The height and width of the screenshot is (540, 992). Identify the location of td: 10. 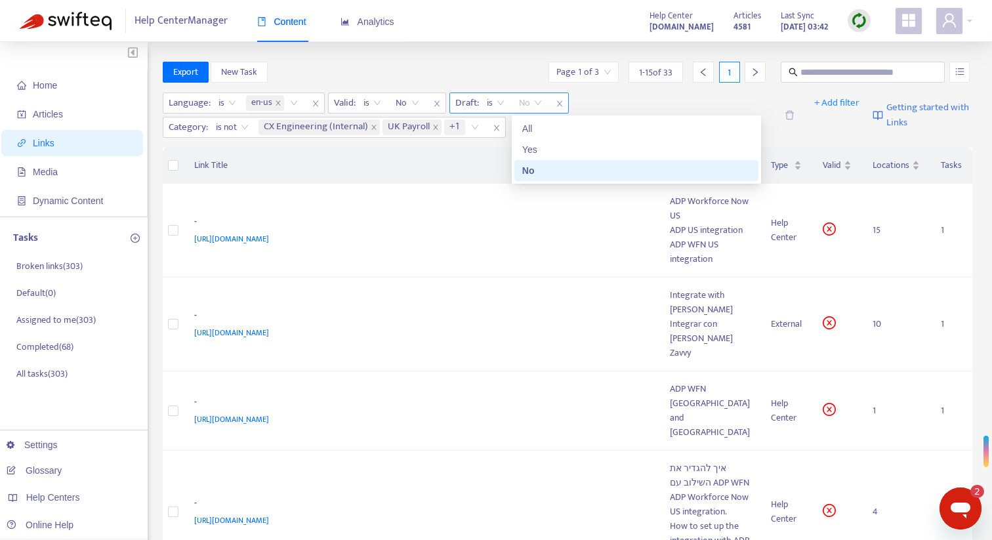
(896, 324).